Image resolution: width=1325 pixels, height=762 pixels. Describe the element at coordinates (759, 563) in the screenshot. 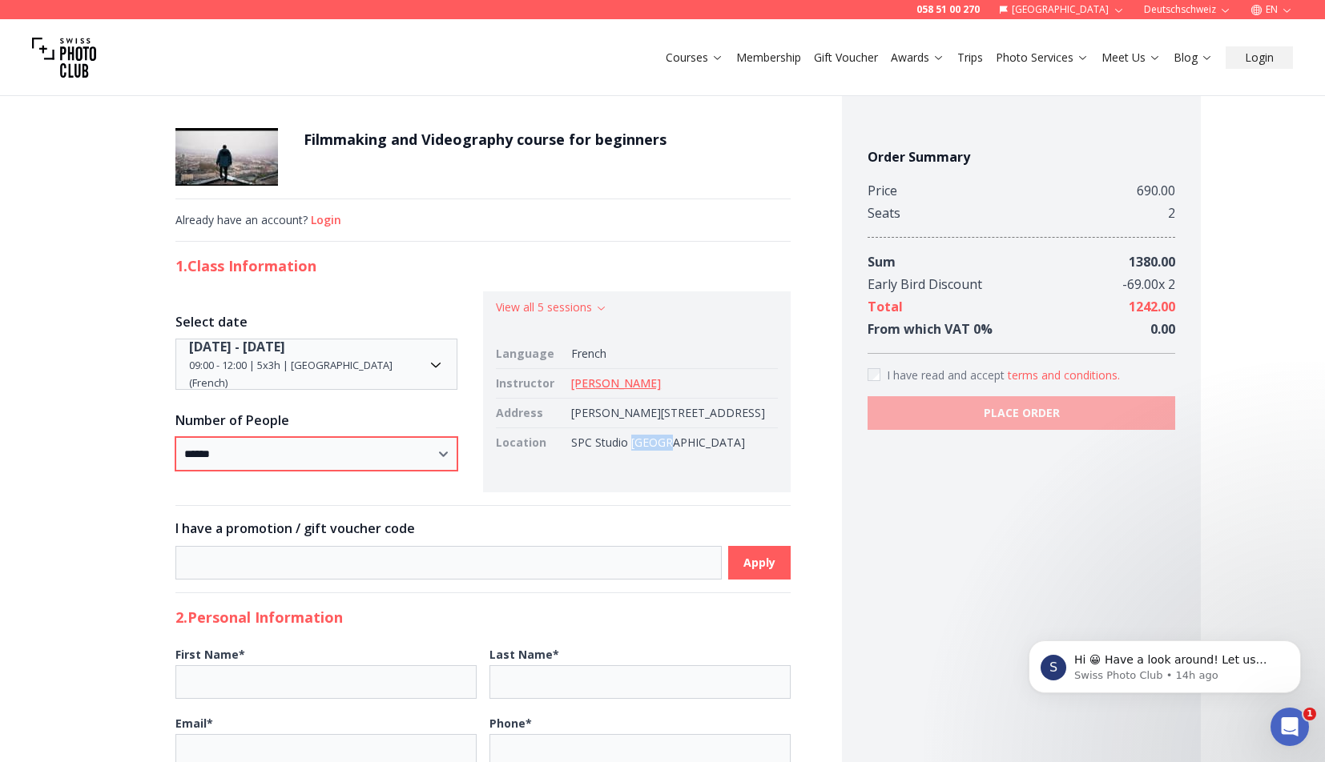

I see `button: Apply` at that location.